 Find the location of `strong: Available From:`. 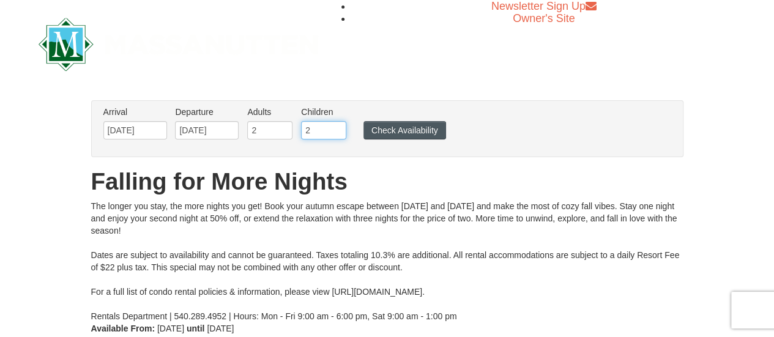

strong: Available From: is located at coordinates (123, 329).